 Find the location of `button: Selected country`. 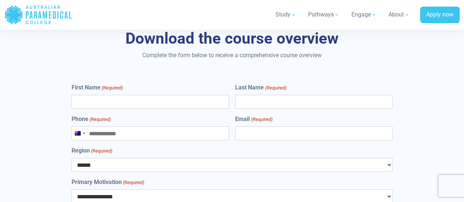

button: Selected country is located at coordinates (80, 133).